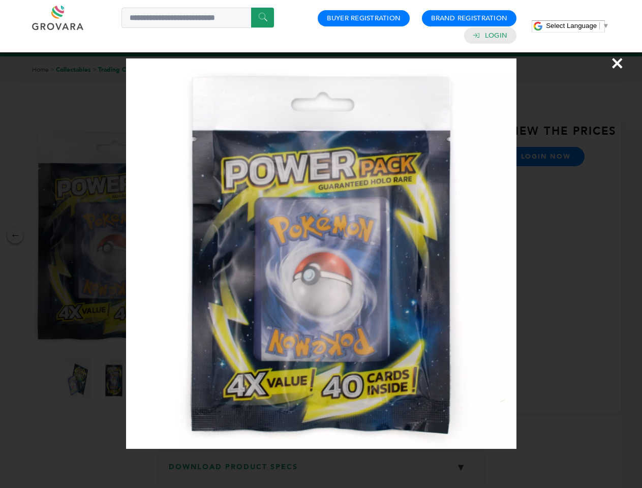 The height and width of the screenshot is (488, 642). I want to click on a: Select Language​, so click(577, 25).